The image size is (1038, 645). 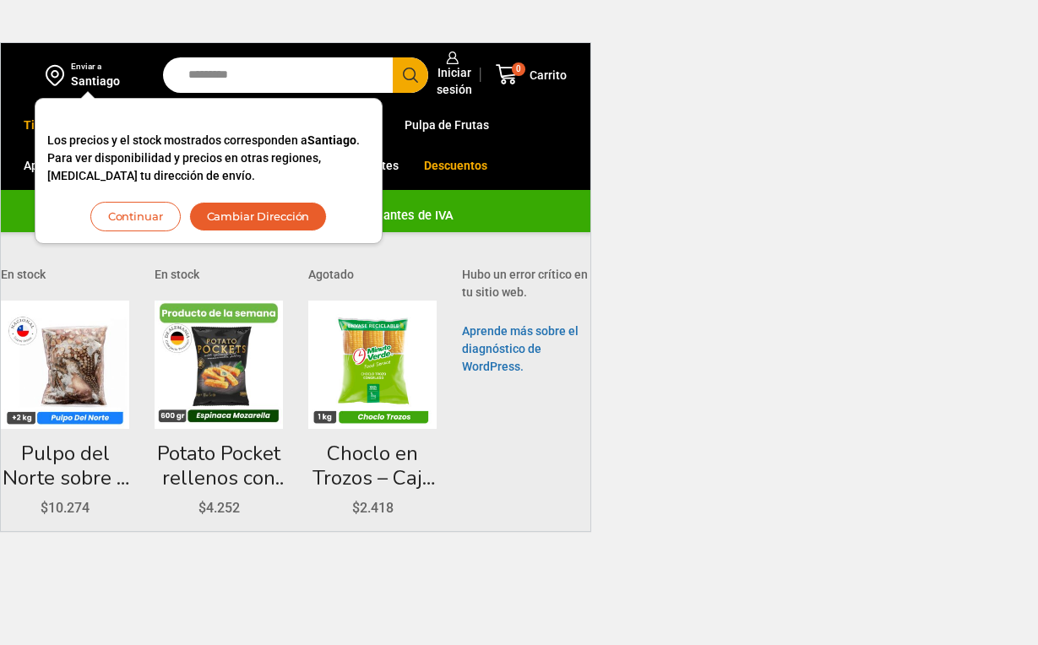 I want to click on p: Hubo un error crítico en tu sitio web., so click(x=526, y=284).